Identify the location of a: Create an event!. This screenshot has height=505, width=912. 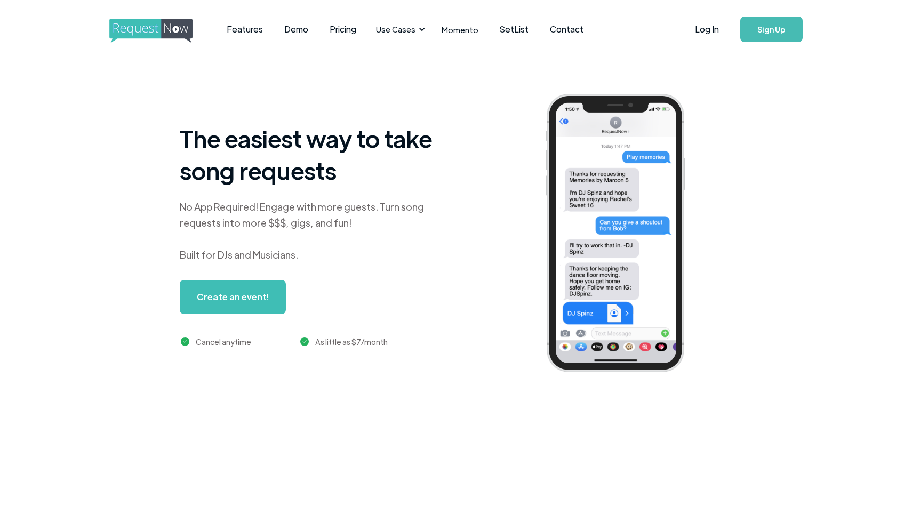
(233, 297).